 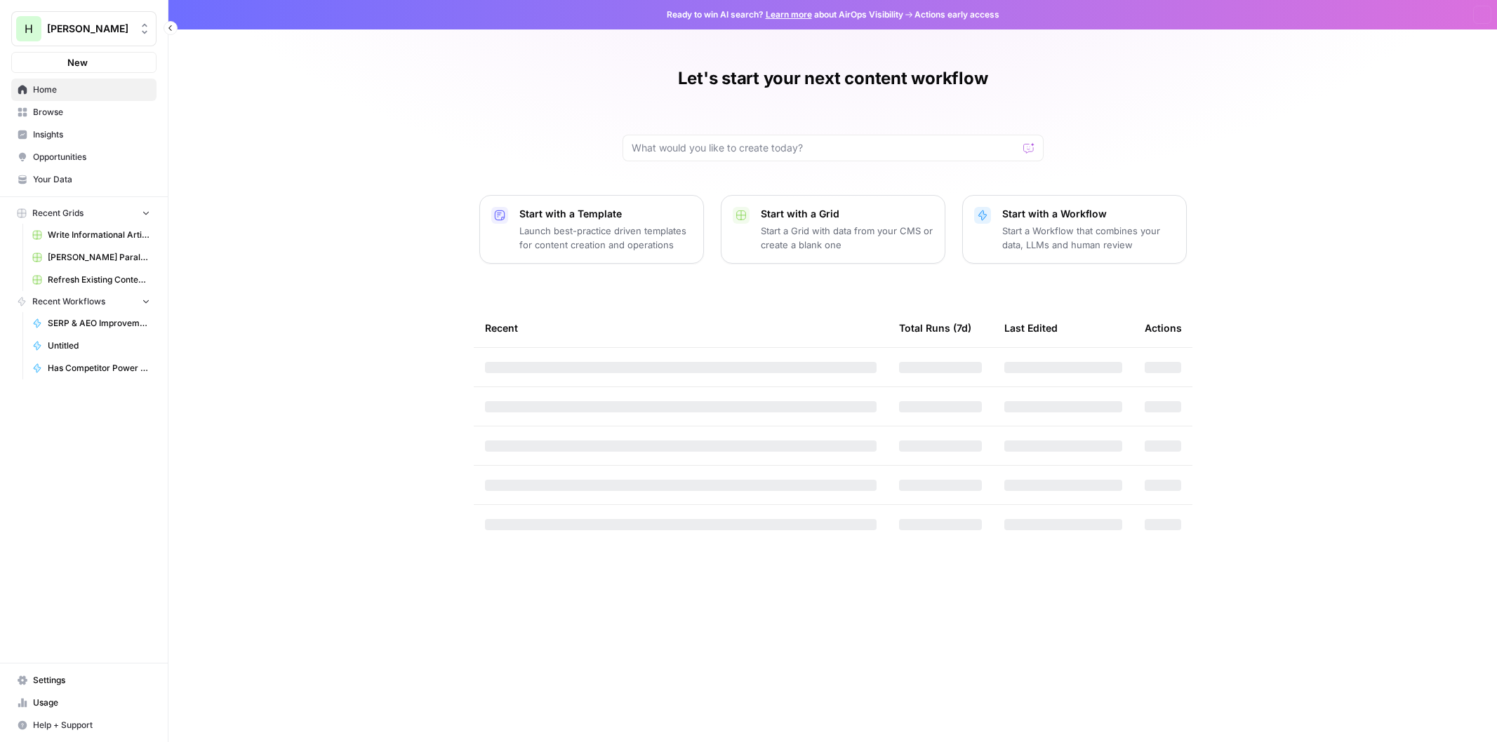 I want to click on a: Browse, so click(x=84, y=112).